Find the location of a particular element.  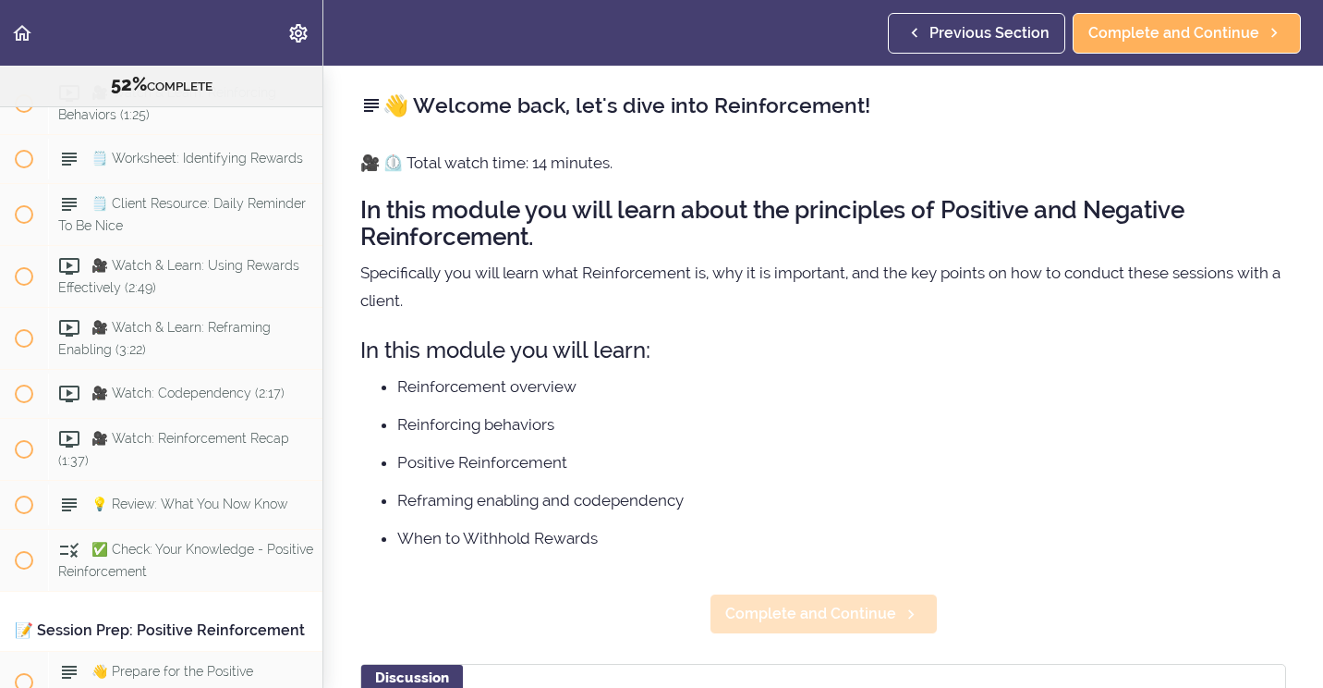

svg: Settings Menu is located at coordinates (299, 33).